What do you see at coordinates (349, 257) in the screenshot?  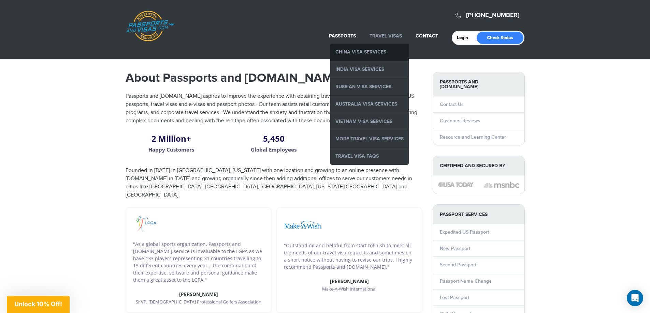 I see `p: "Outstanding and helpful from start tofinish to meet all the needs of our travel visa requests an...` at bounding box center [349, 257].